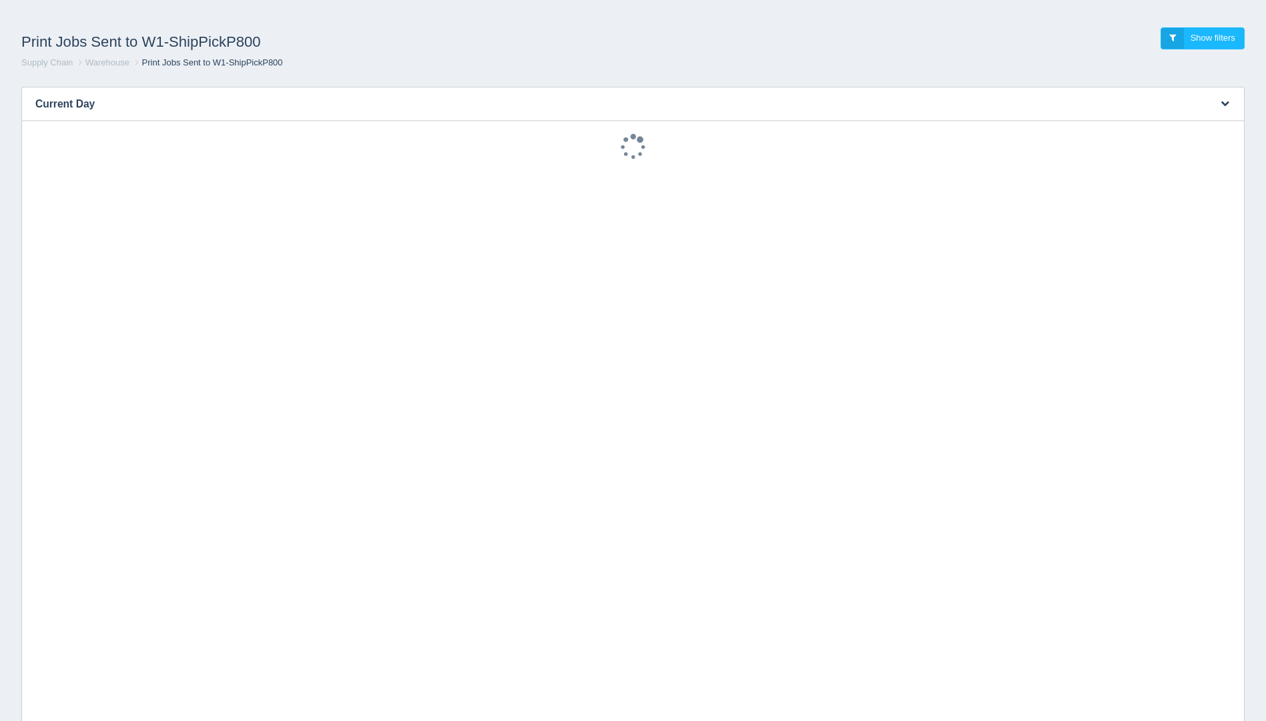 This screenshot has width=1266, height=721. What do you see at coordinates (107, 62) in the screenshot?
I see `a: Warehouse` at bounding box center [107, 62].